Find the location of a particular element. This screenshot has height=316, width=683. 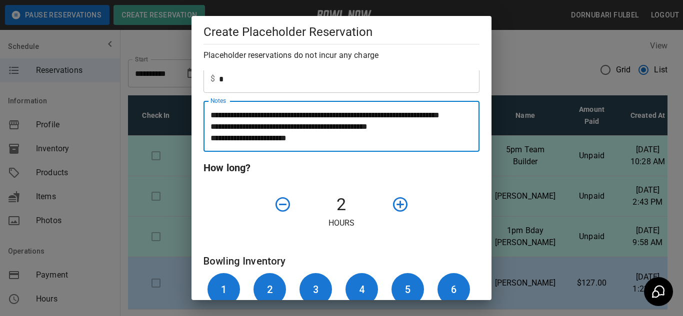

h5: Create Placeholder Reservation is located at coordinates (341, 32).